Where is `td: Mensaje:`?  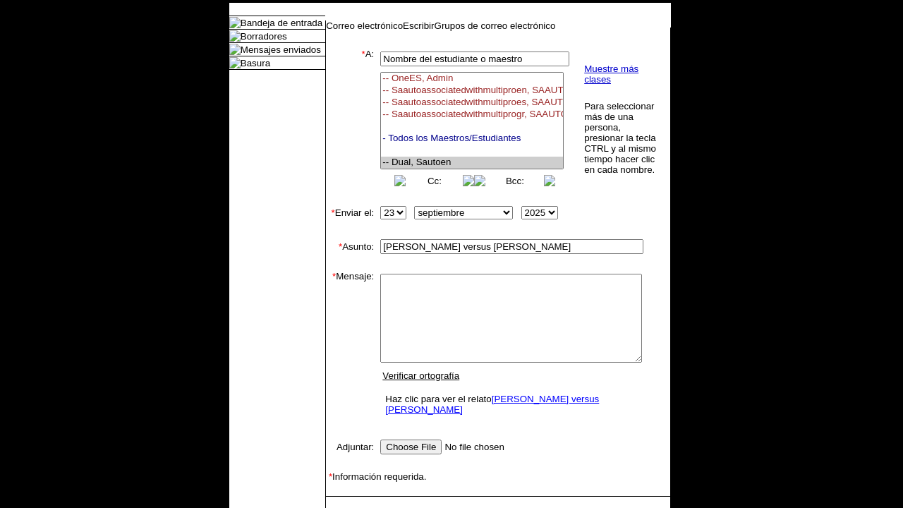 td: Mensaje: is located at coordinates (350, 346).